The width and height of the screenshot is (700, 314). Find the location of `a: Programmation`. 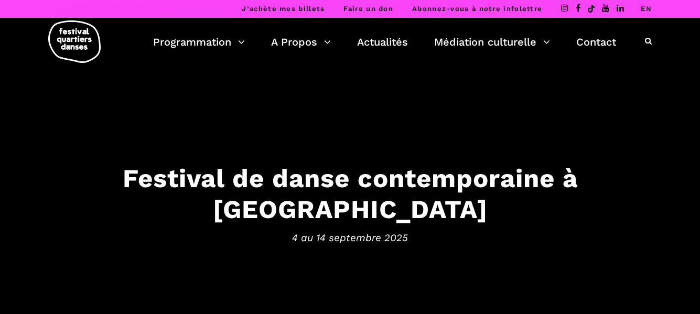

a: Programmation is located at coordinates (199, 42).